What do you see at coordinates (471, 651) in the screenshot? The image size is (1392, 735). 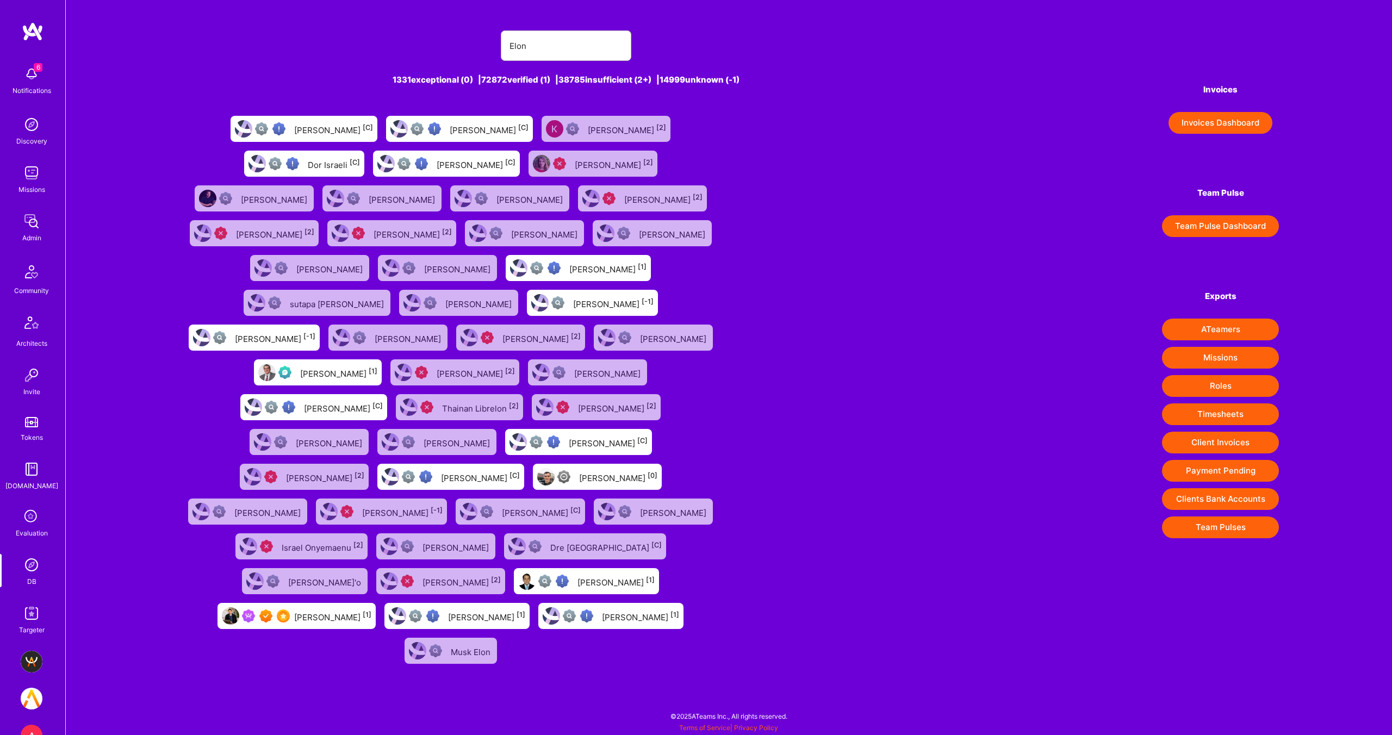 I see `div: Musk Elon` at bounding box center [471, 651].